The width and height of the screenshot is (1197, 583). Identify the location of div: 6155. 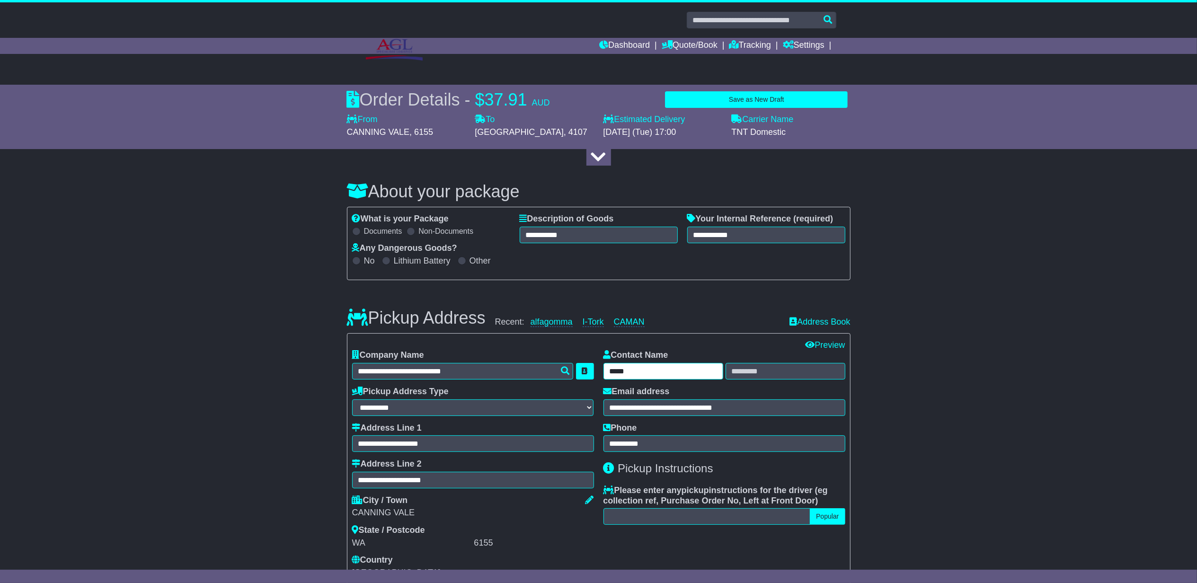
(534, 543).